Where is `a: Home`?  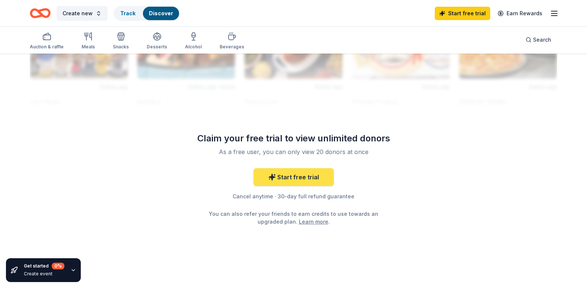
a: Home is located at coordinates (40, 13).